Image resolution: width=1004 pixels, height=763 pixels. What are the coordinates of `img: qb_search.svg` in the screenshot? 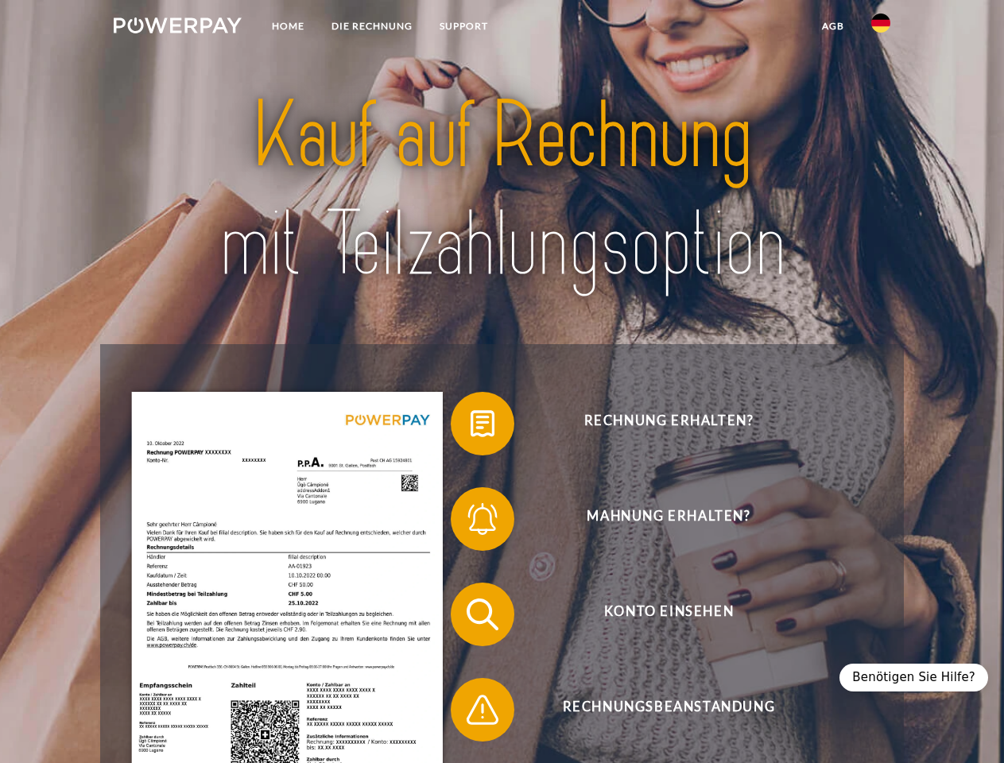 It's located at (483, 615).